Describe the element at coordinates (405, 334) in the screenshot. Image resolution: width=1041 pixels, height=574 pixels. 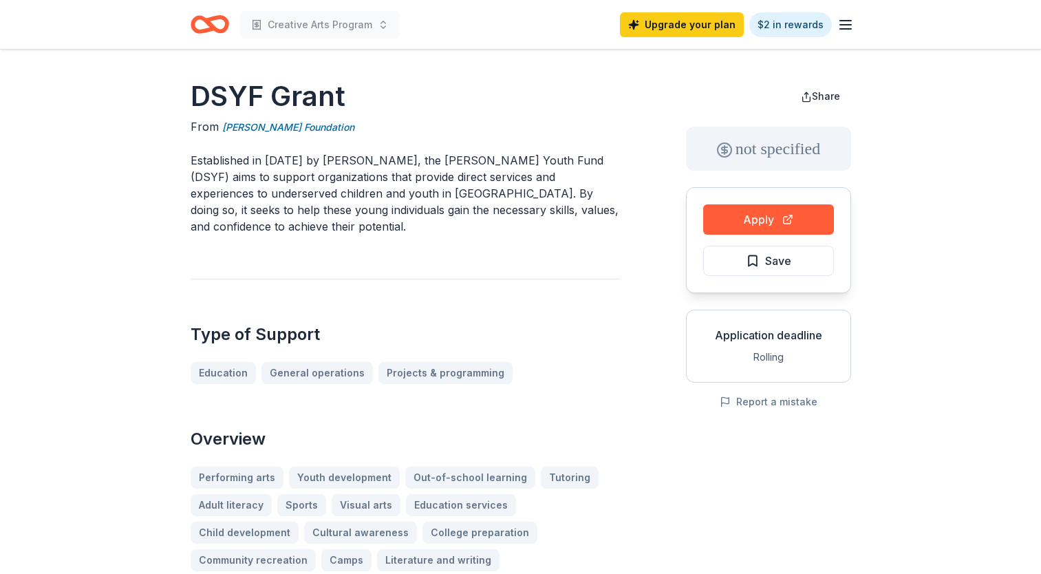
I see `h2: Type of Support` at that location.